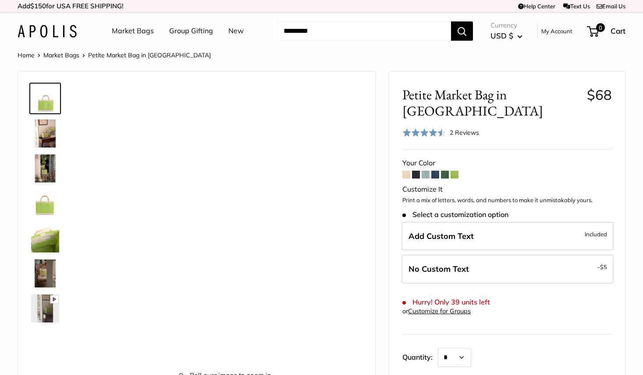  Describe the element at coordinates (436, 312) in the screenshot. I see `div: or` at that location.